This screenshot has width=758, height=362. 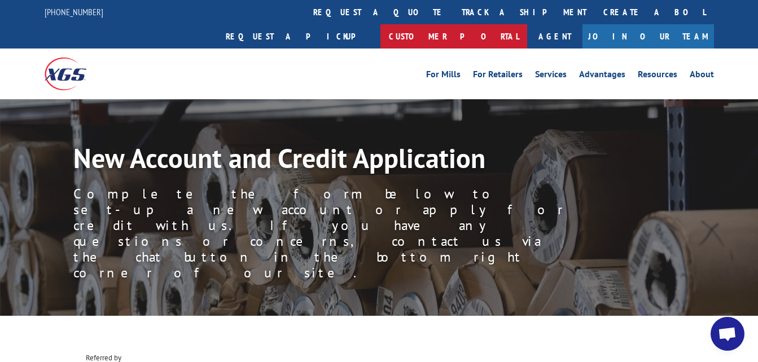 I want to click on a: For Mills, so click(x=443, y=76).